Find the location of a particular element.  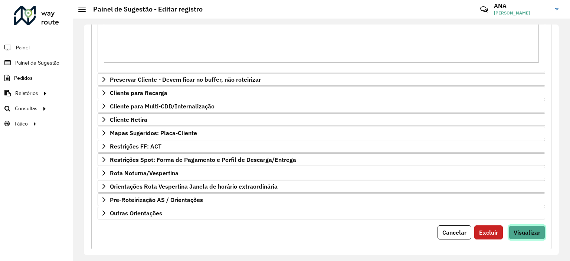

span: Preservar Cliente - Devem ficar no buffer, não roteirizar is located at coordinates (185, 79).